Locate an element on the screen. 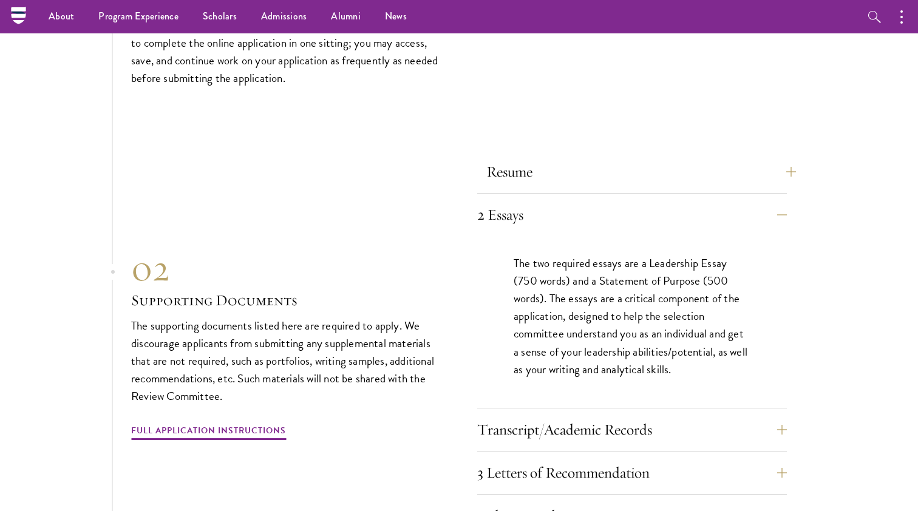  button: Transcript/Academic Records is located at coordinates (632, 430).